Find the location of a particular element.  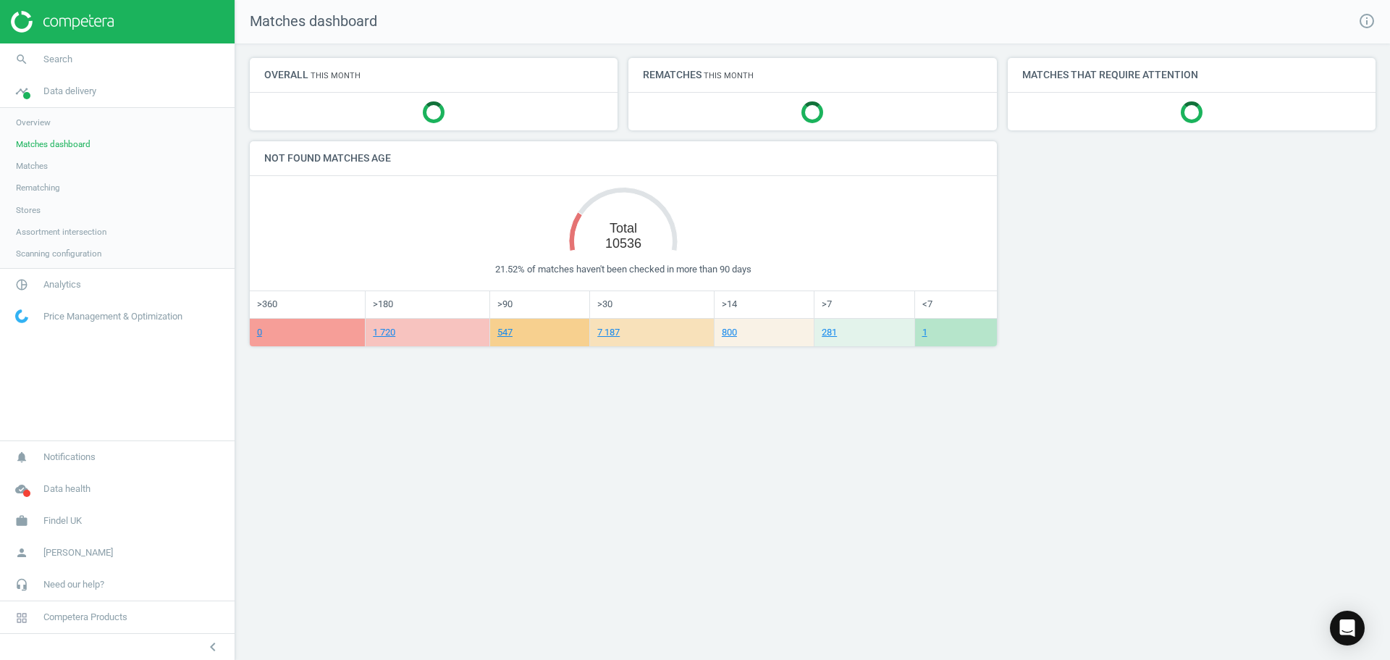

a: 7 187 is located at coordinates (608, 332).